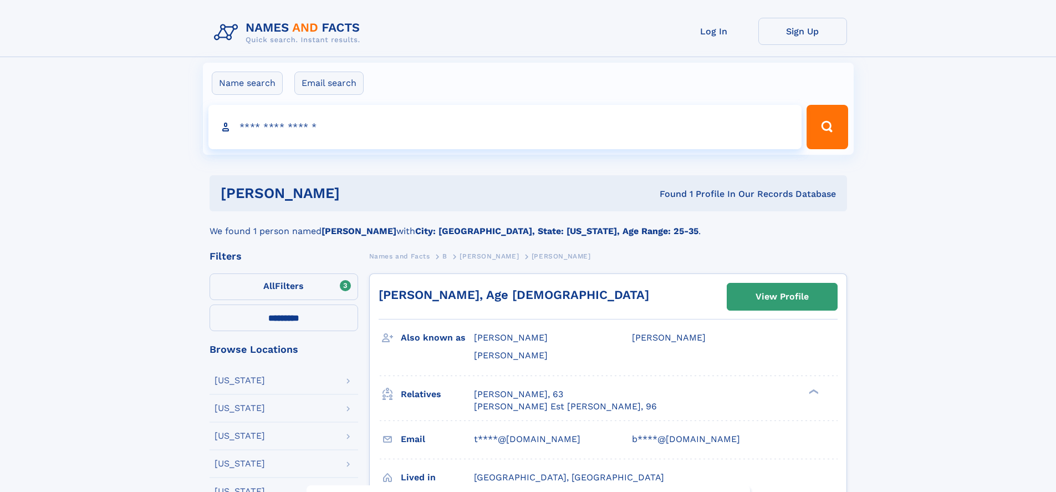 The height and width of the screenshot is (492, 1056). I want to click on a: View Profile, so click(782, 296).